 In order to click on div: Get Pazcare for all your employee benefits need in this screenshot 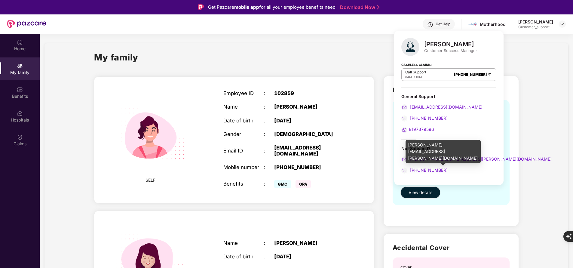, I will do `click(272, 7)`.